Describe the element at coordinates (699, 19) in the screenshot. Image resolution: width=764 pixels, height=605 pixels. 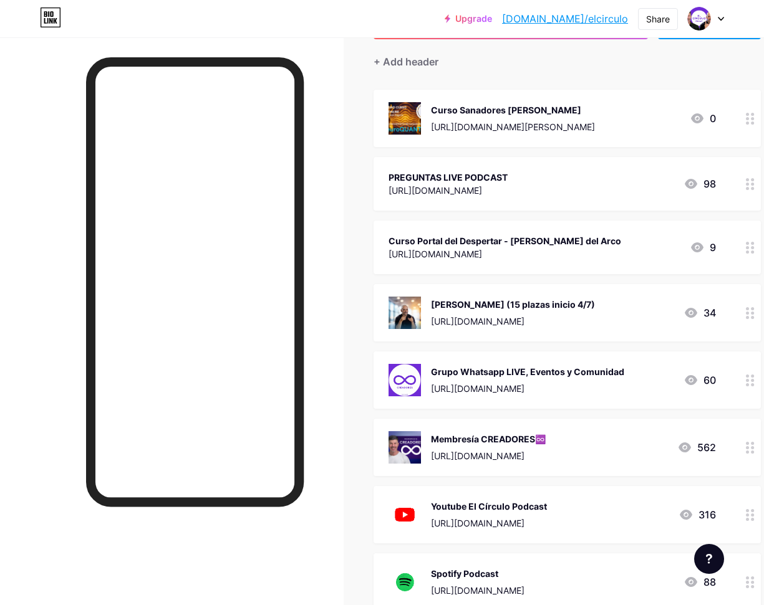
I see `img: Lorenzo` at that location.